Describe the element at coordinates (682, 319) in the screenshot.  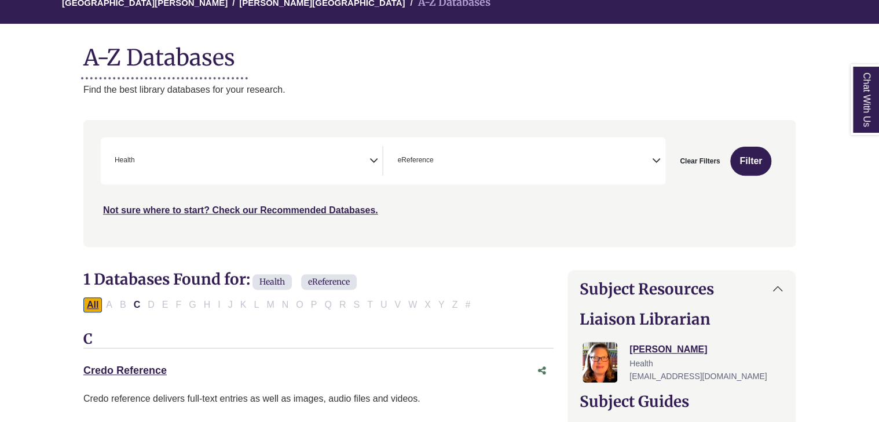
I see `h2: Liaison Librarian` at that location.